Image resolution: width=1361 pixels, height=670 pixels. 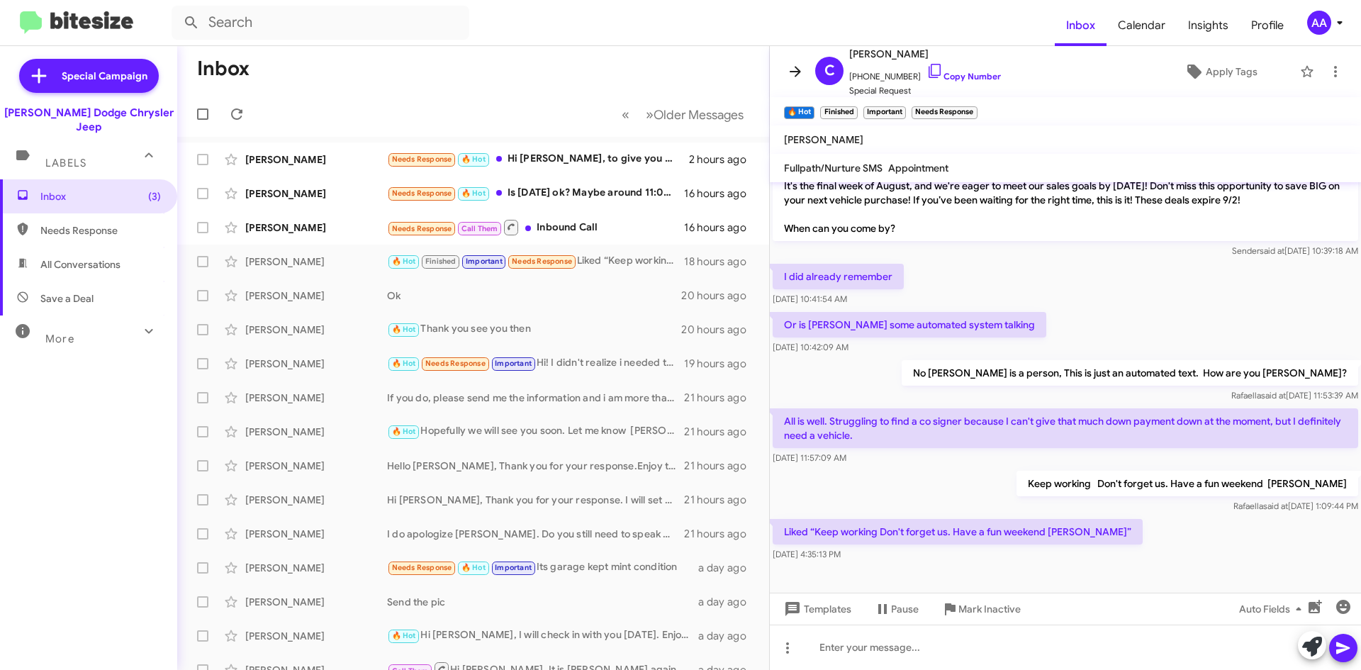 I want to click on span: Save a Deal, so click(x=67, y=298).